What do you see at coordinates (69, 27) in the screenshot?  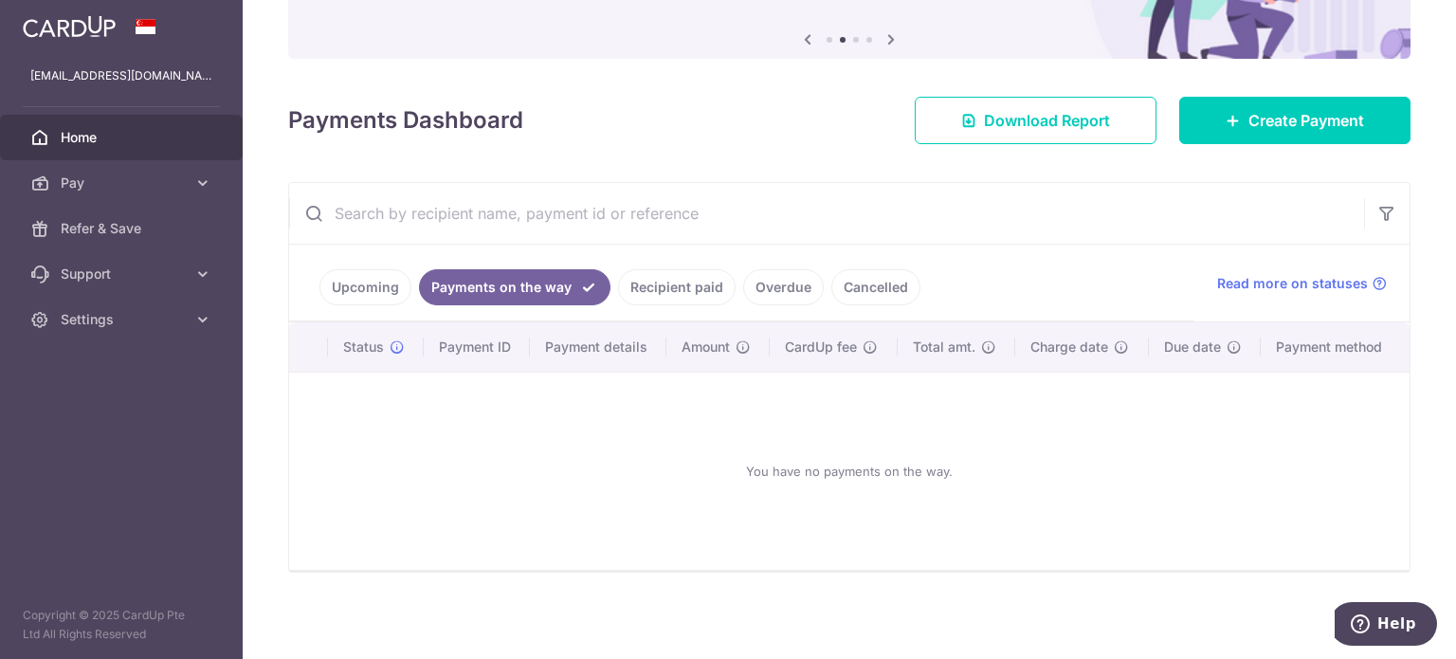 I see `img: CardUp` at bounding box center [69, 27].